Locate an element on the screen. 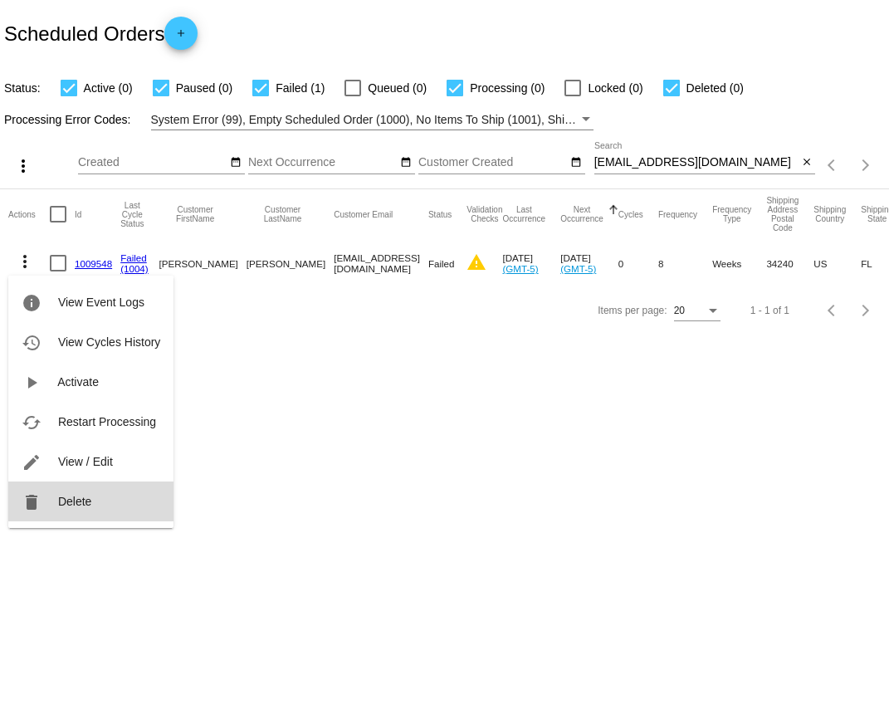 The width and height of the screenshot is (889, 704). span: View Event Logs is located at coordinates (101, 302).